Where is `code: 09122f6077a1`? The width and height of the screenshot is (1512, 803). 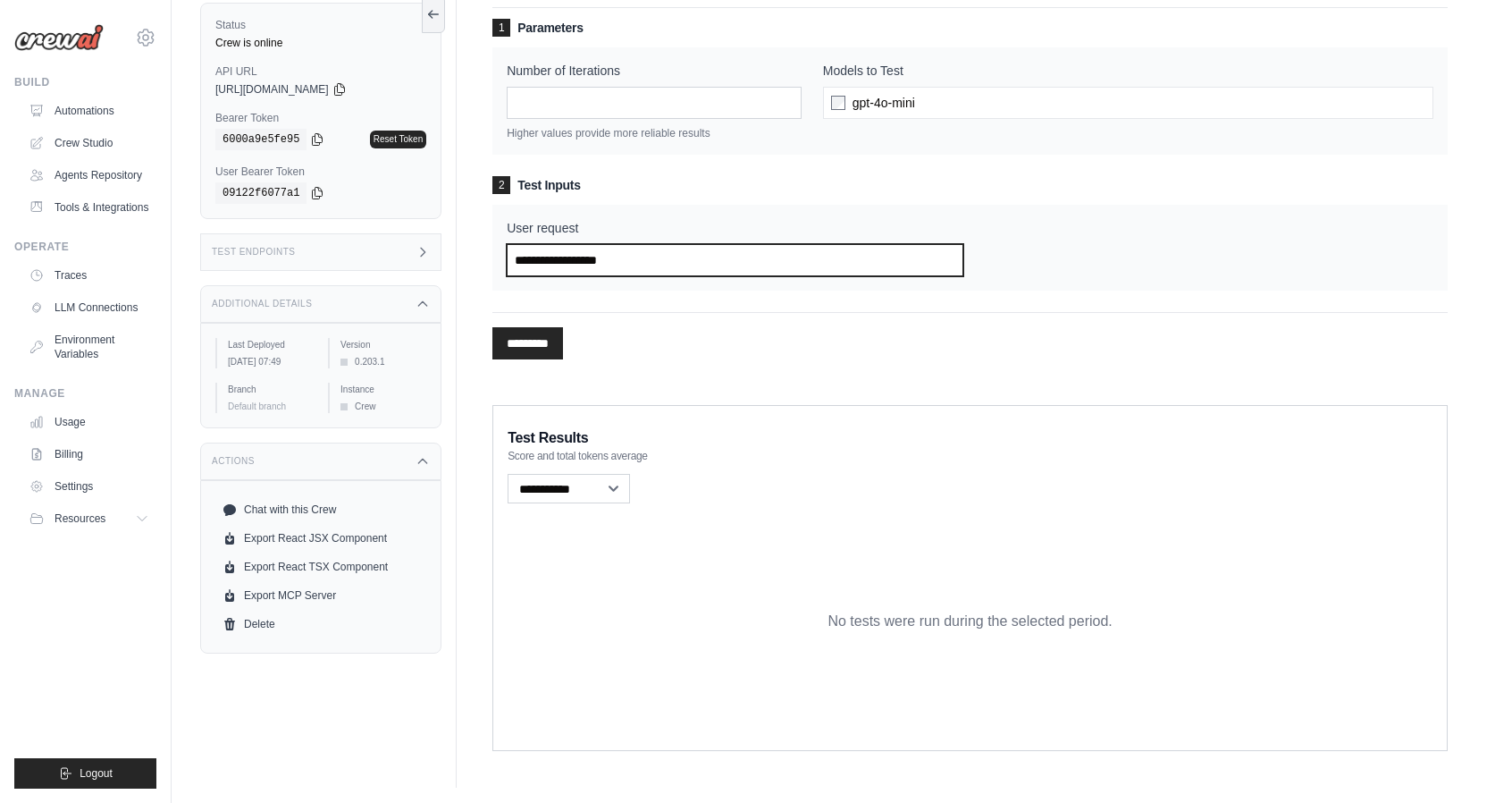 code: 09122f6077a1 is located at coordinates (261, 193).